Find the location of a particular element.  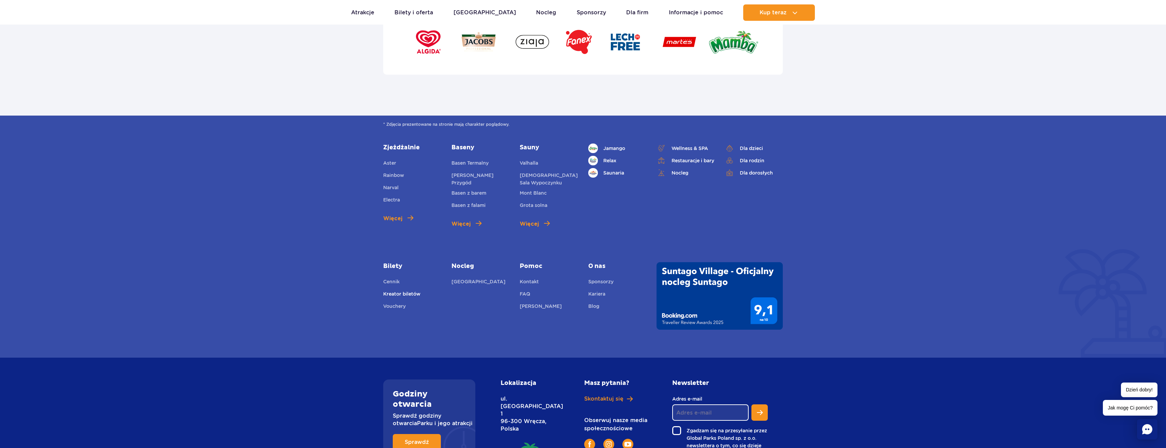

a: Cennik is located at coordinates (391, 283).